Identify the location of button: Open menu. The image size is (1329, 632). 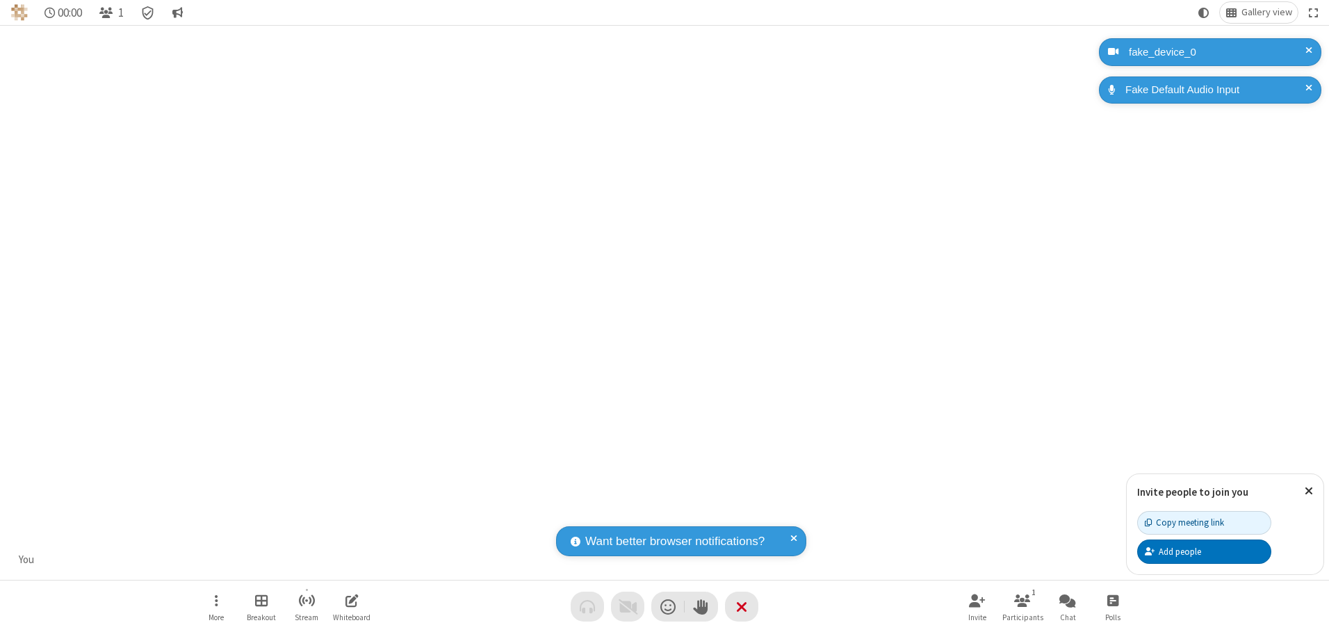
(216, 606).